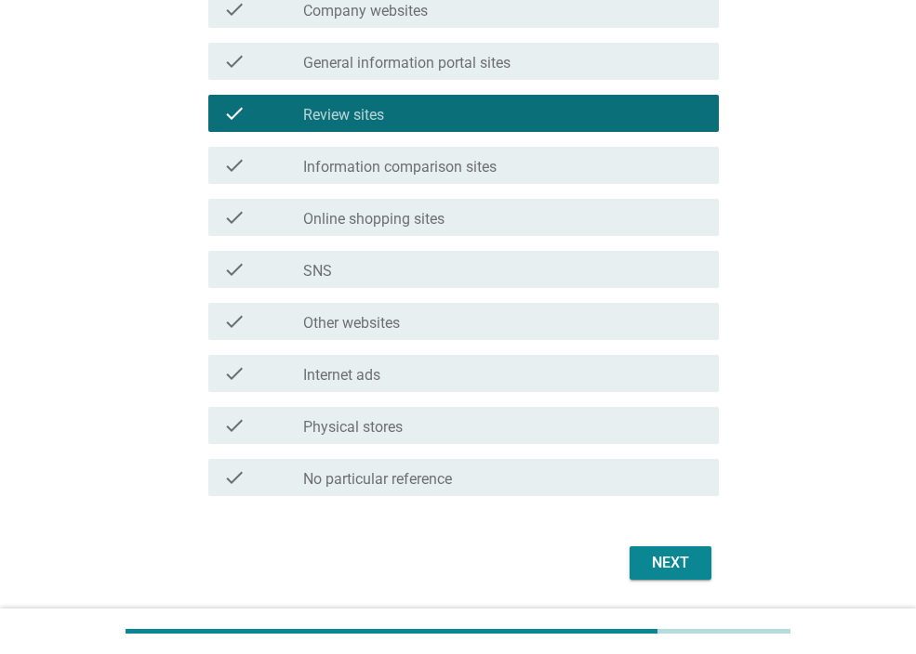 The height and width of the screenshot is (654, 916). I want to click on label: Company websites, so click(365, 11).